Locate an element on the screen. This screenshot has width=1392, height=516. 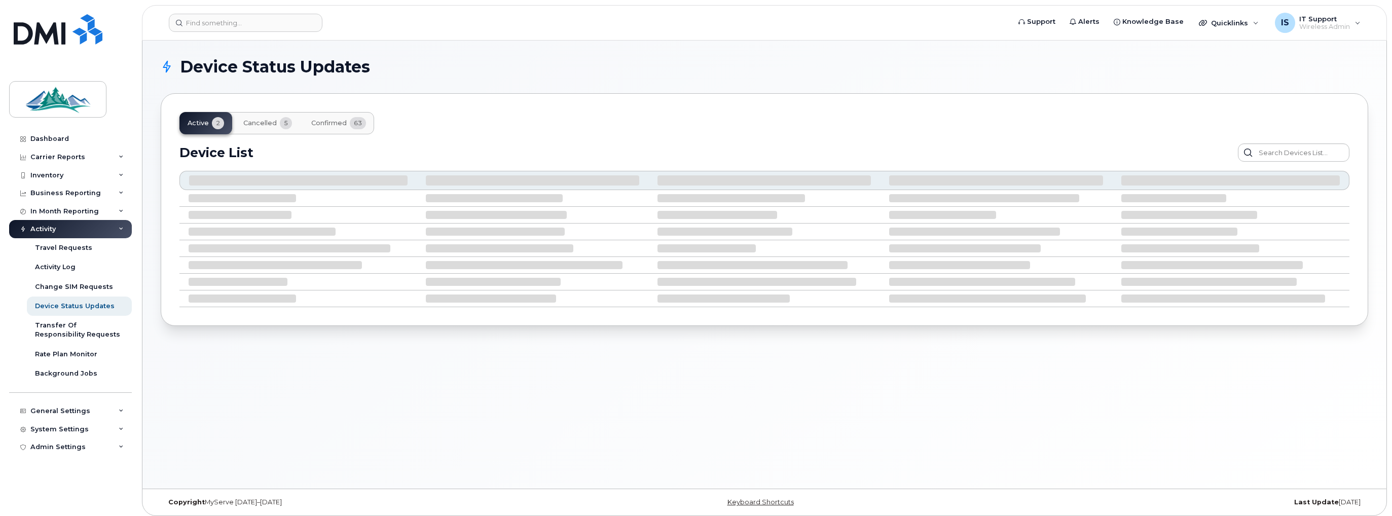
span: Confirmed is located at coordinates (329, 123).